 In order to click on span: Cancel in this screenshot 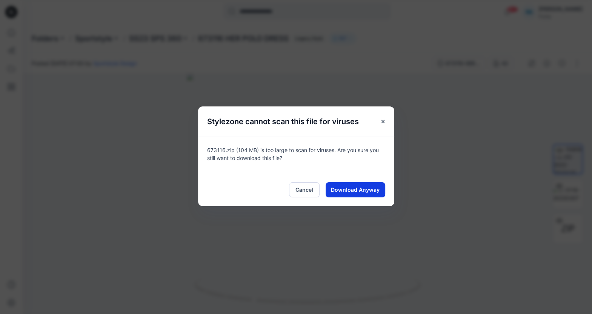, I will do `click(304, 189)`.